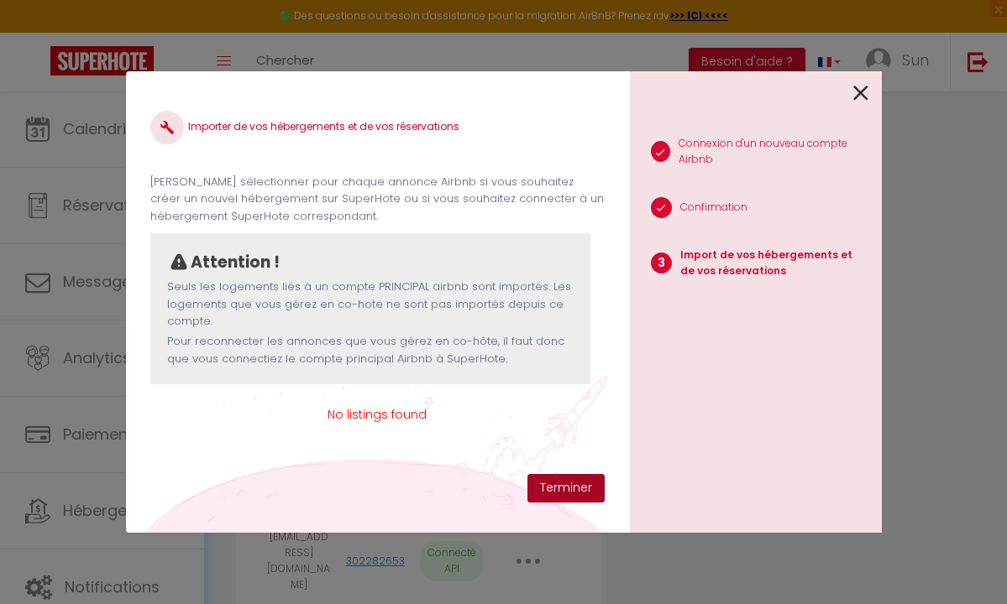  Describe the element at coordinates (235, 263) in the screenshot. I see `p: Attention !` at that location.